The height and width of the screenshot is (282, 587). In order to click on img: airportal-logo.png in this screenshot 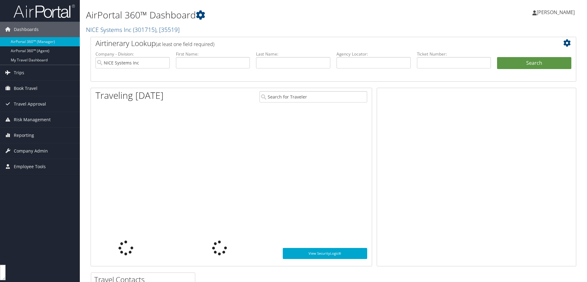, I will do `click(44, 11)`.